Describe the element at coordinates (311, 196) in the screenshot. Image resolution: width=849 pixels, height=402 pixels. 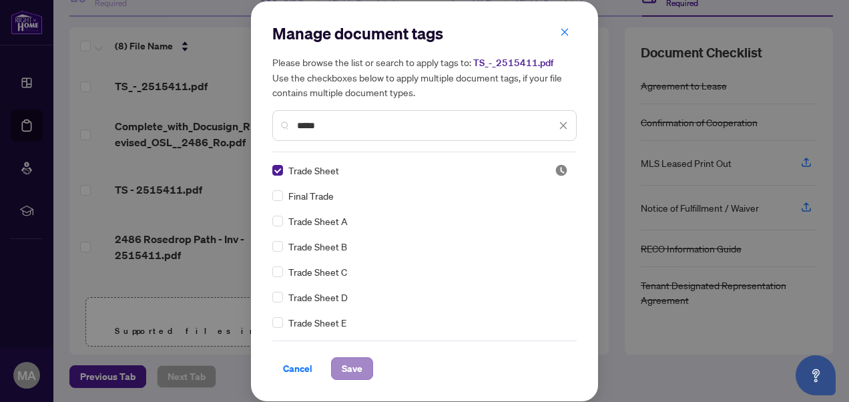
I see `span: Final Trade` at that location.